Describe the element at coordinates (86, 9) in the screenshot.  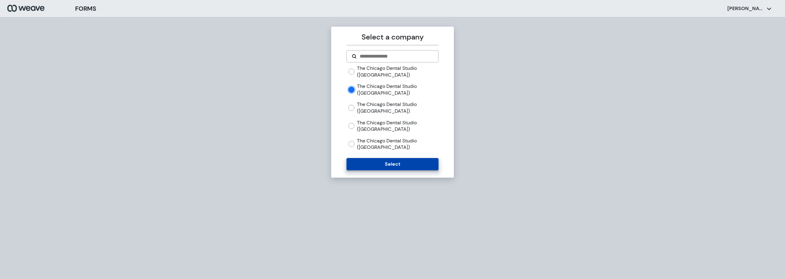
I see `h3: FORMS` at that location.